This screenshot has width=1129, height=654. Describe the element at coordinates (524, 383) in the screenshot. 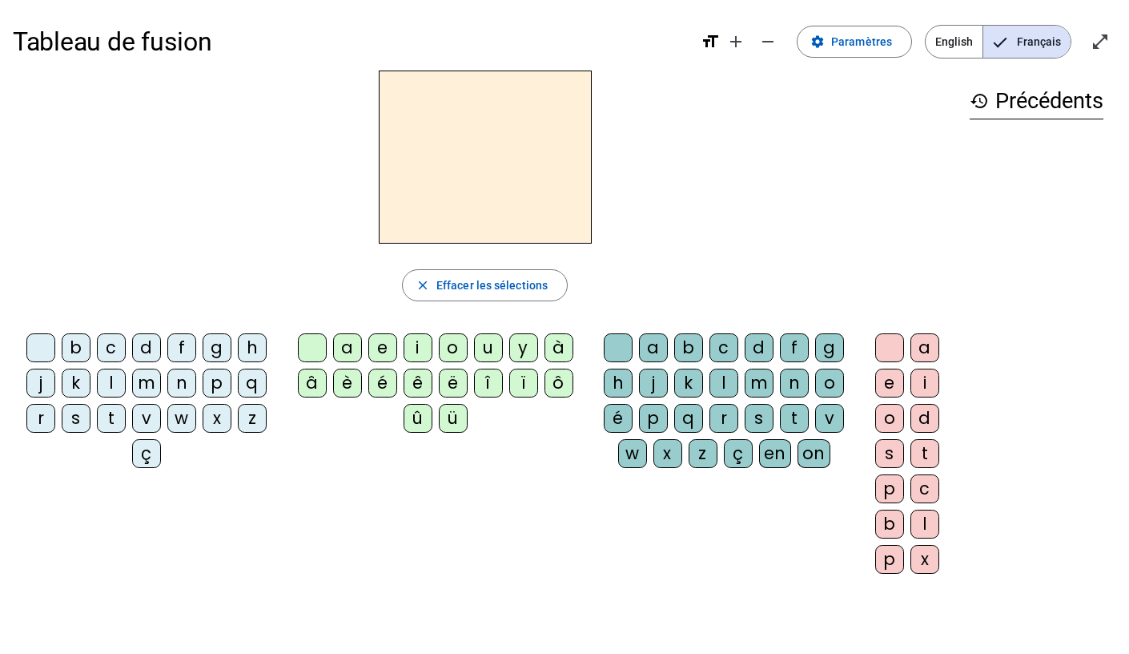

I see `div: ï` at that location.